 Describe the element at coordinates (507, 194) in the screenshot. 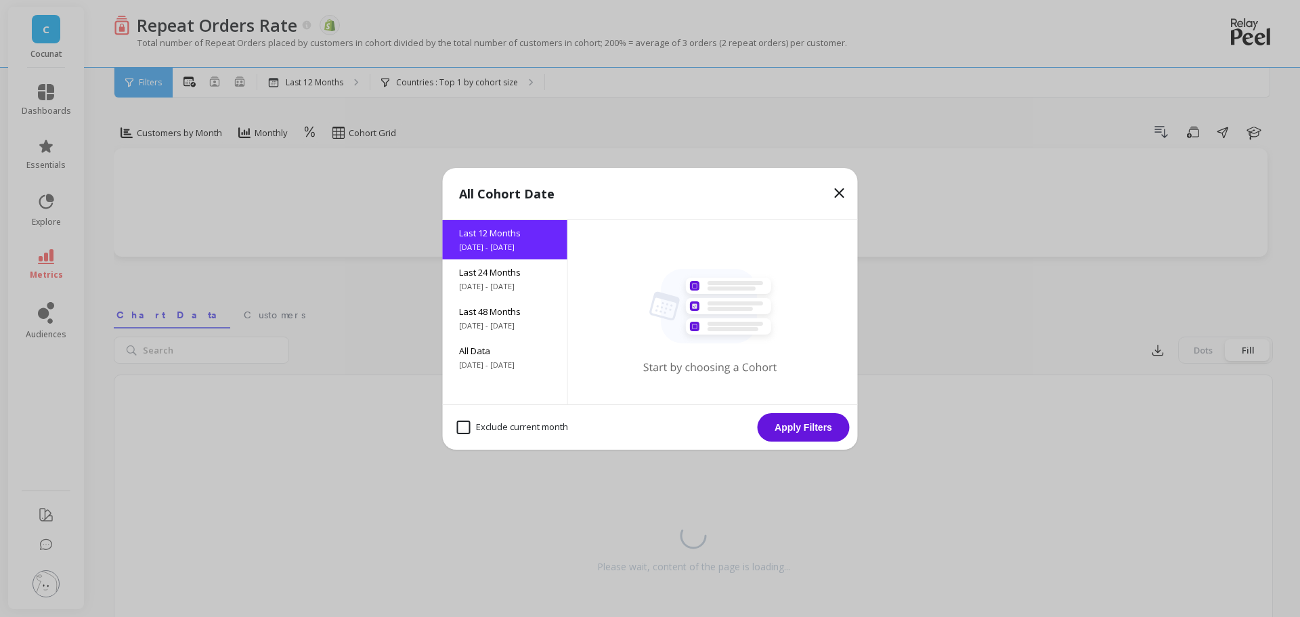

I see `p: All Cohort Date` at that location.